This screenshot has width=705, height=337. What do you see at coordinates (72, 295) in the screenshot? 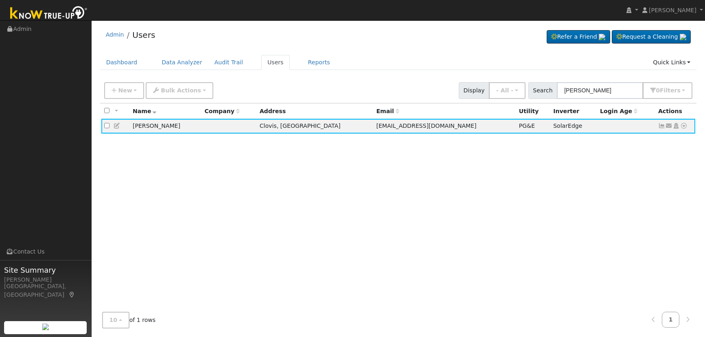
I see `a: Map` at bounding box center [72, 295].